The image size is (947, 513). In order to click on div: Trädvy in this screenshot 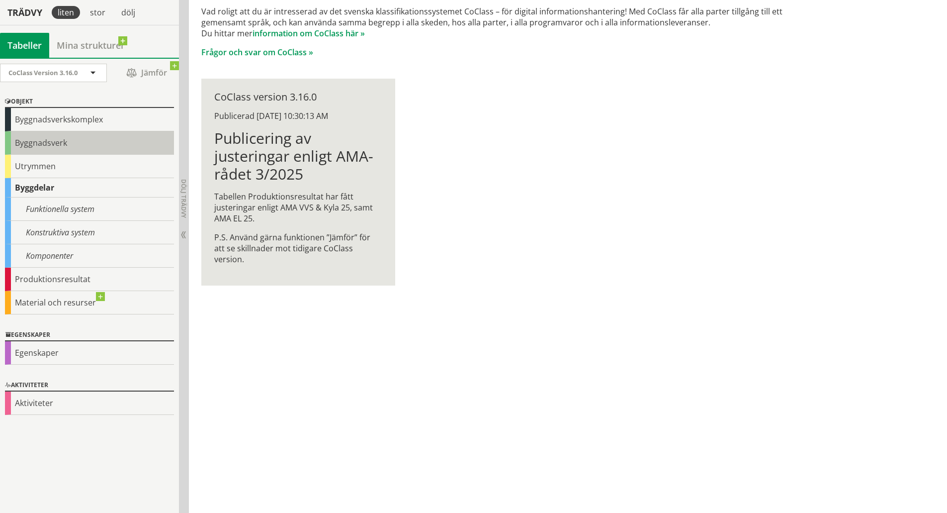, I will do `click(25, 12)`.